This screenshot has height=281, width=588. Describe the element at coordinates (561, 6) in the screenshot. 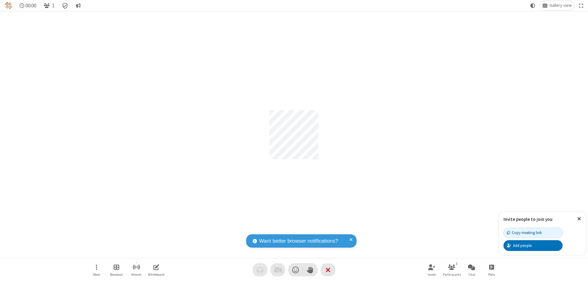

I see `span: Gallery view` at that location.